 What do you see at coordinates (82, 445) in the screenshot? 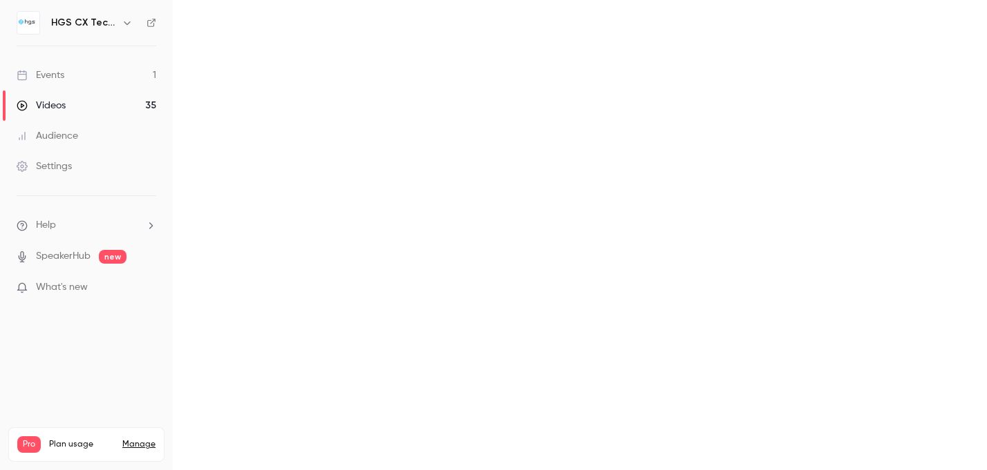
I see `span: Plan usage` at bounding box center [82, 445].